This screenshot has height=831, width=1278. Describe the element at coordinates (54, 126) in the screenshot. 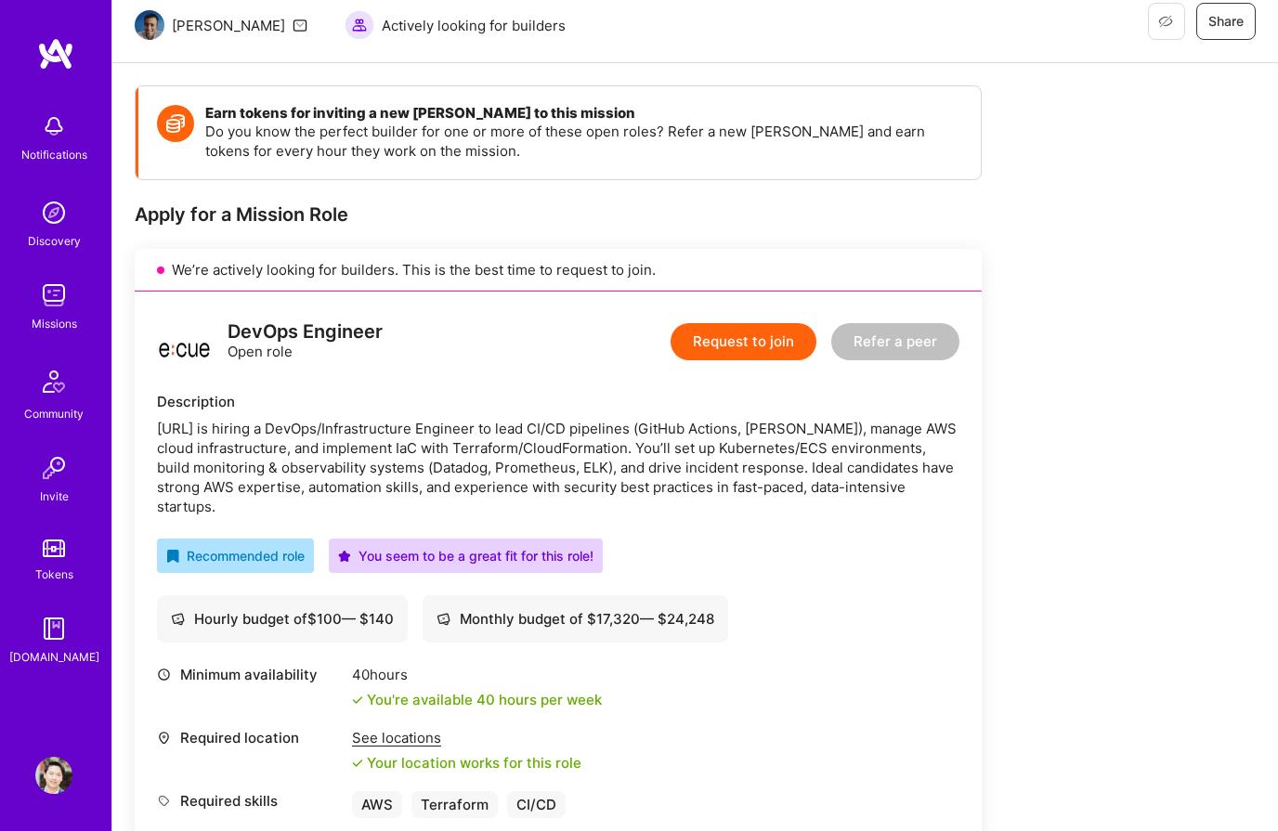

I see `img: bell` at that location.